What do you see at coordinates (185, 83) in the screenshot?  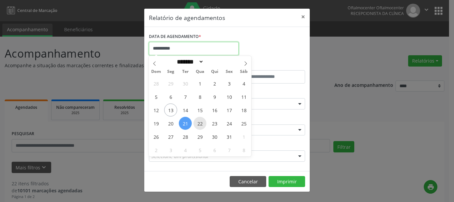 I see `span: Setembro 30, 2025` at bounding box center [185, 83].